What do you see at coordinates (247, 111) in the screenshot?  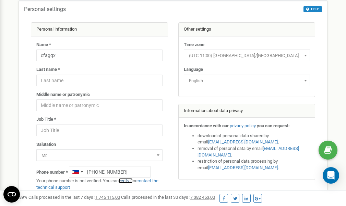 I see `div: Information about data privacy` at bounding box center [247, 111].